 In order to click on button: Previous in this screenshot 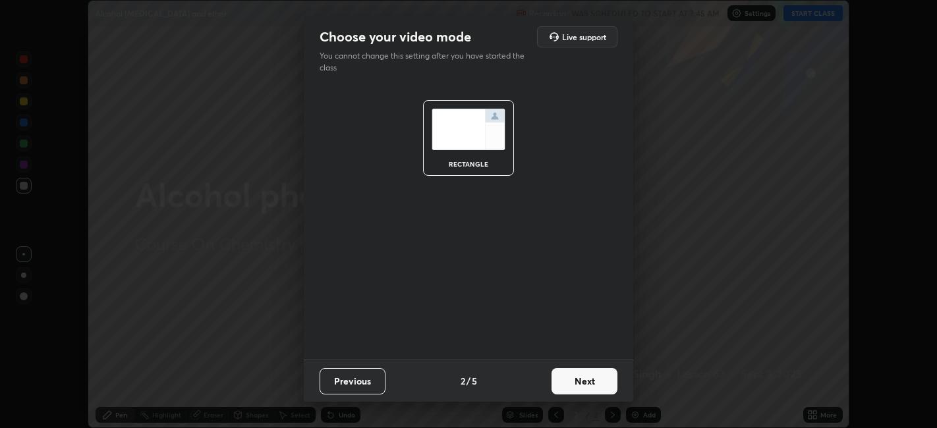, I will do `click(352, 381)`.